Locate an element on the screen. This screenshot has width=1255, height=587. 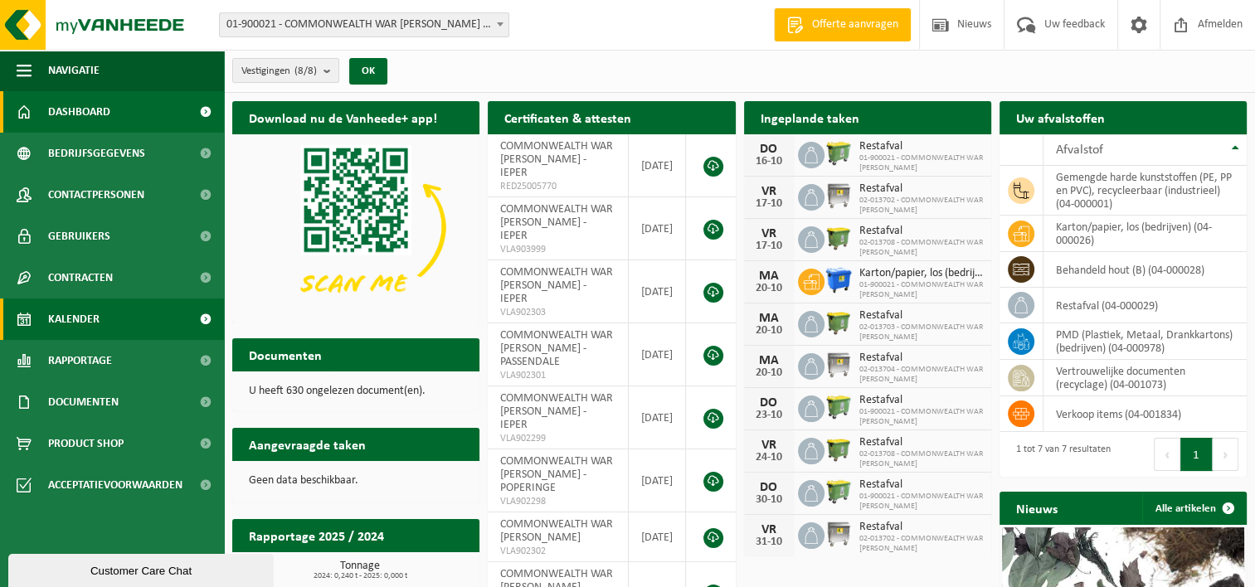
span: 01-900021 - COMMONWEALTH WAR GRAVES - IEPER is located at coordinates (364, 25).